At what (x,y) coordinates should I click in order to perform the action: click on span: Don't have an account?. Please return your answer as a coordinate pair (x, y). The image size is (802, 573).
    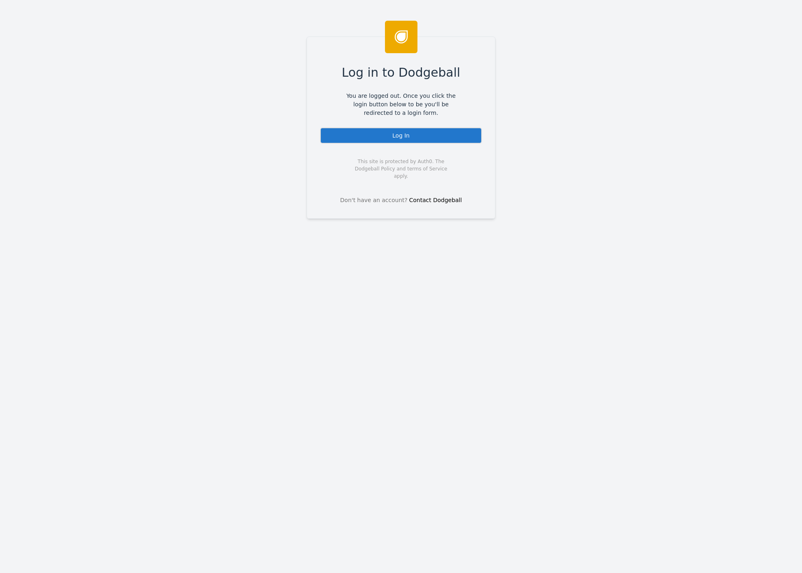
    Looking at the image, I should click on (374, 200).